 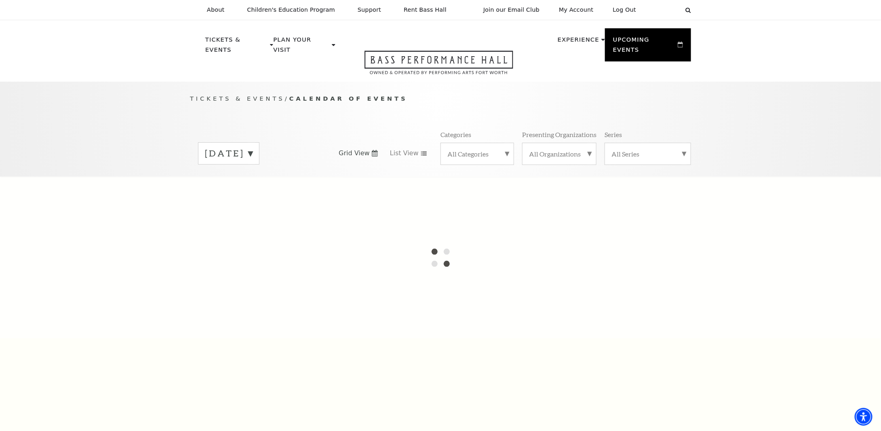 What do you see at coordinates (663, 10) in the screenshot?
I see `select: Select:` at bounding box center [663, 10].